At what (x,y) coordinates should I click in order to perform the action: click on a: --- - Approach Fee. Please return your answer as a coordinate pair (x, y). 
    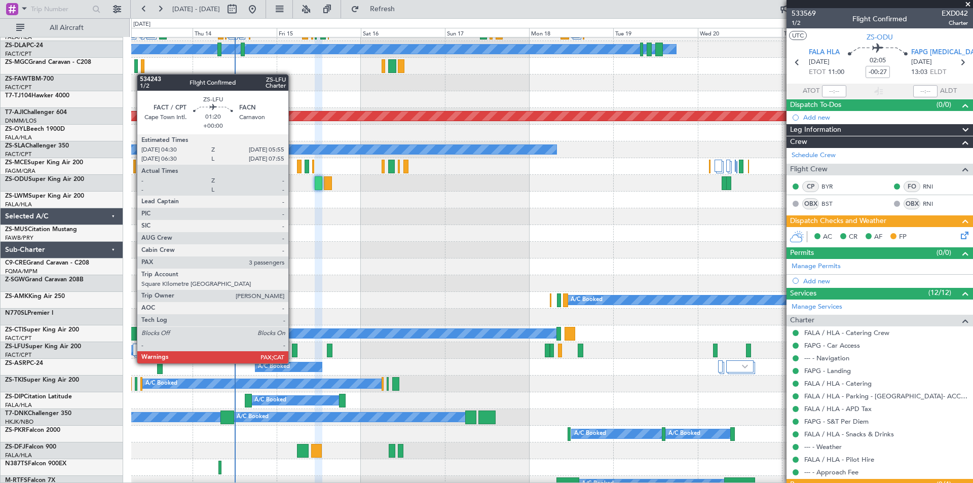
    Looking at the image, I should click on (831, 472).